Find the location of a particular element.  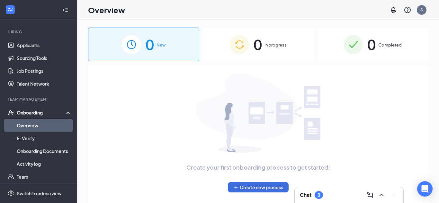

button: ComposeMessage is located at coordinates (370, 195).